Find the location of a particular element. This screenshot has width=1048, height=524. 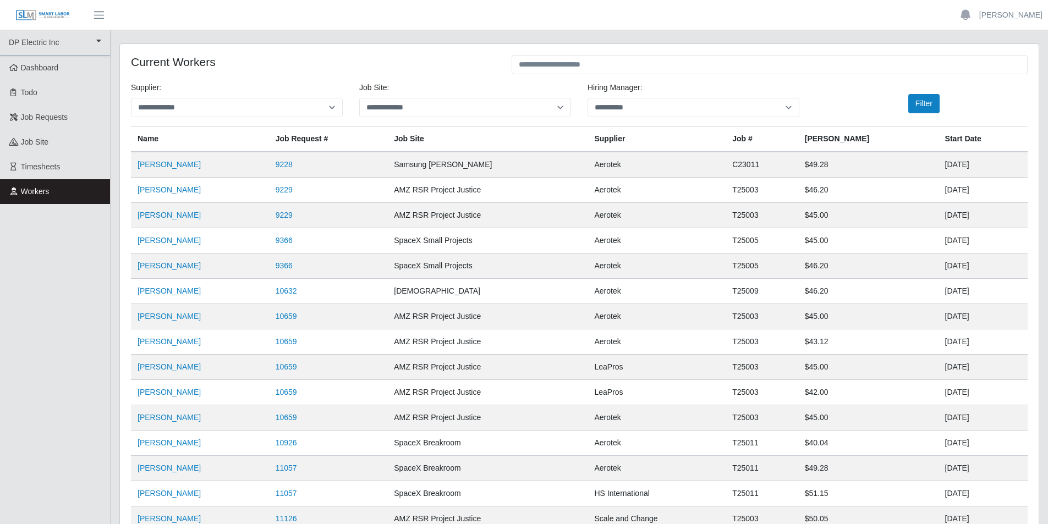

th: Job Request # is located at coordinates (328, 139).